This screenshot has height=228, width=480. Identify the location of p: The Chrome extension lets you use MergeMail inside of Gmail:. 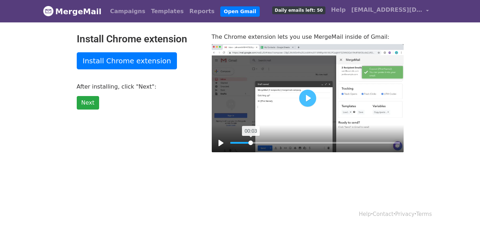
(308, 37).